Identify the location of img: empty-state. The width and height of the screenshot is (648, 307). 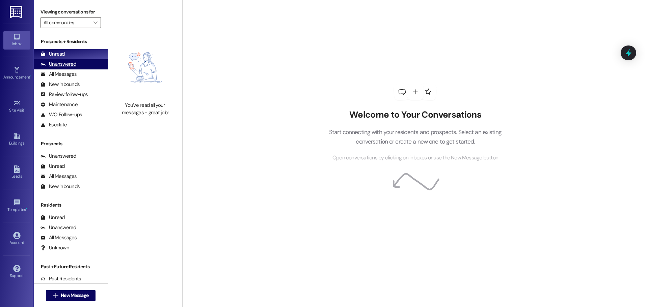
(145, 68).